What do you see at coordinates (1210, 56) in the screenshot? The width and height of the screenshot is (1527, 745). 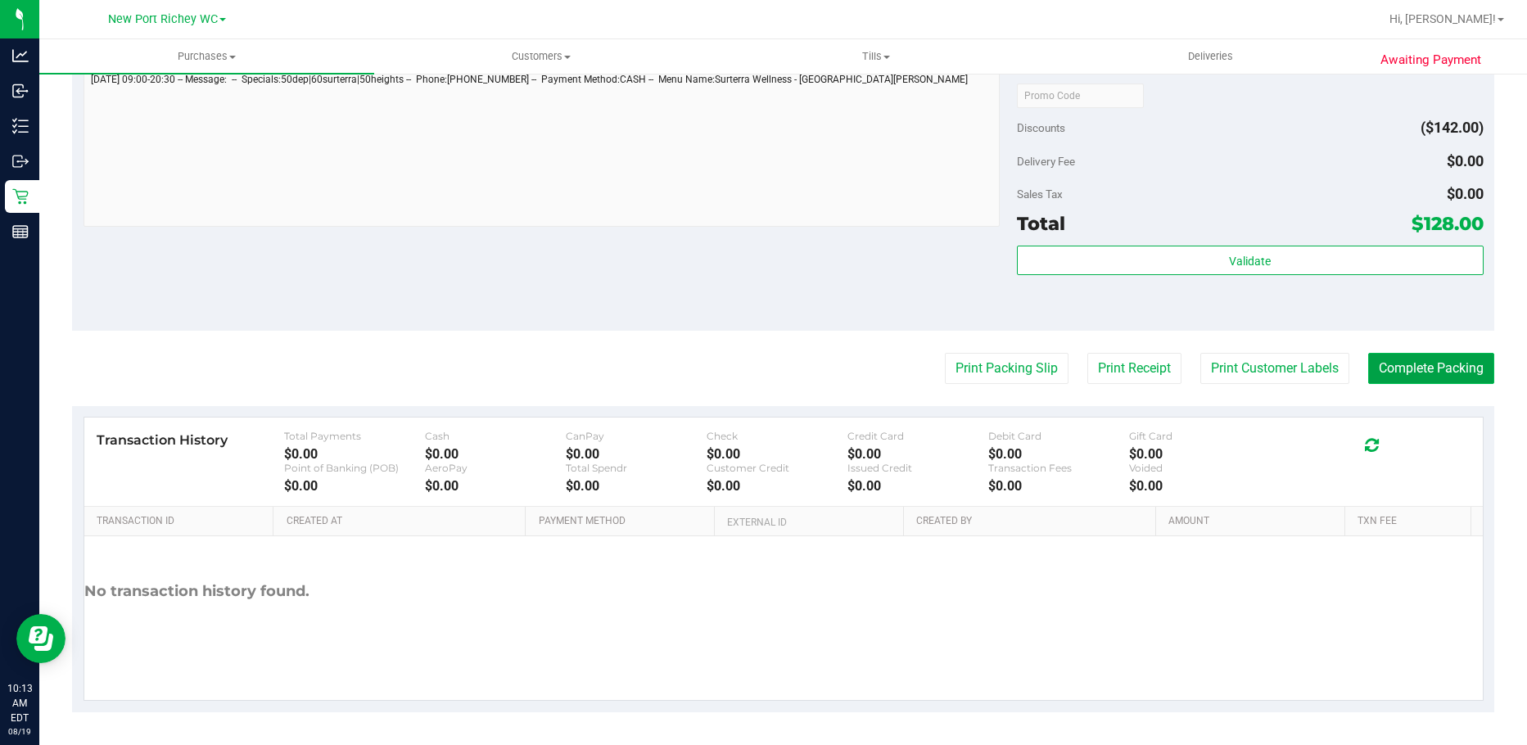 I see `span: Deliveries` at bounding box center [1210, 56].